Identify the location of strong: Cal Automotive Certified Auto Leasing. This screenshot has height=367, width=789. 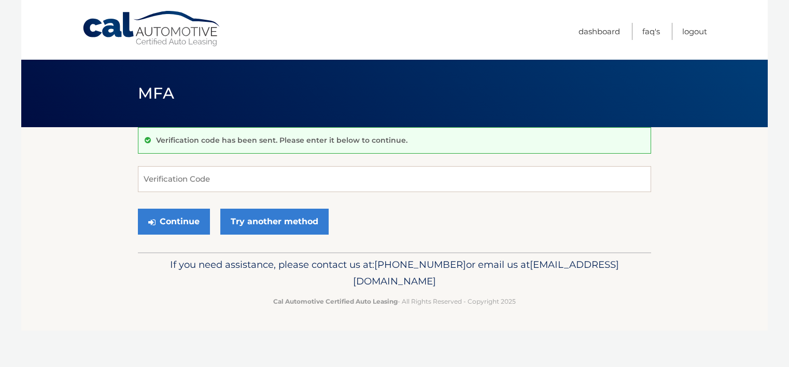
(336, 301).